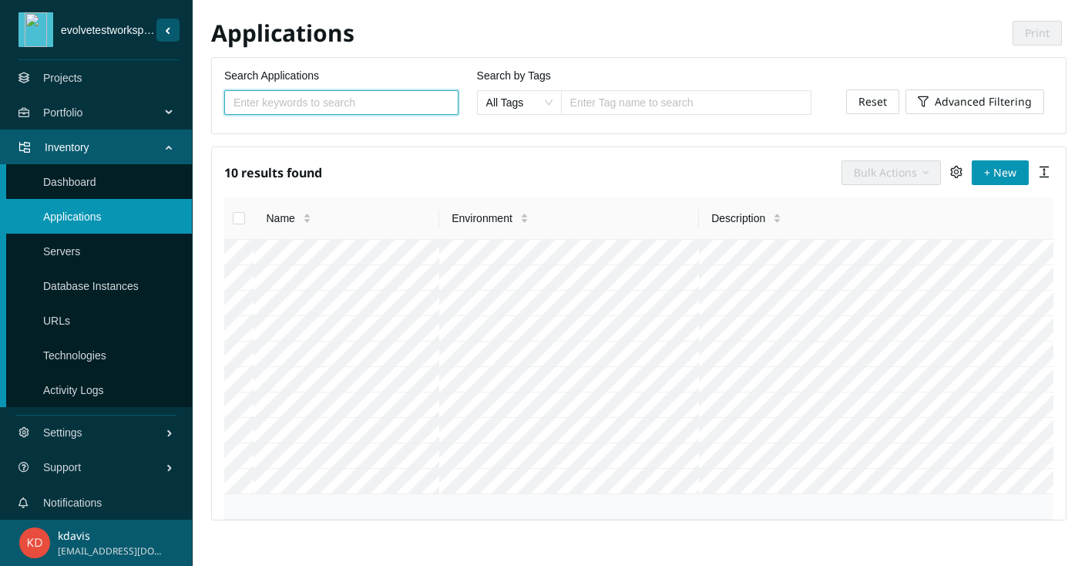  What do you see at coordinates (273, 172) in the screenshot?
I see `h5: 10 results found` at bounding box center [273, 172].